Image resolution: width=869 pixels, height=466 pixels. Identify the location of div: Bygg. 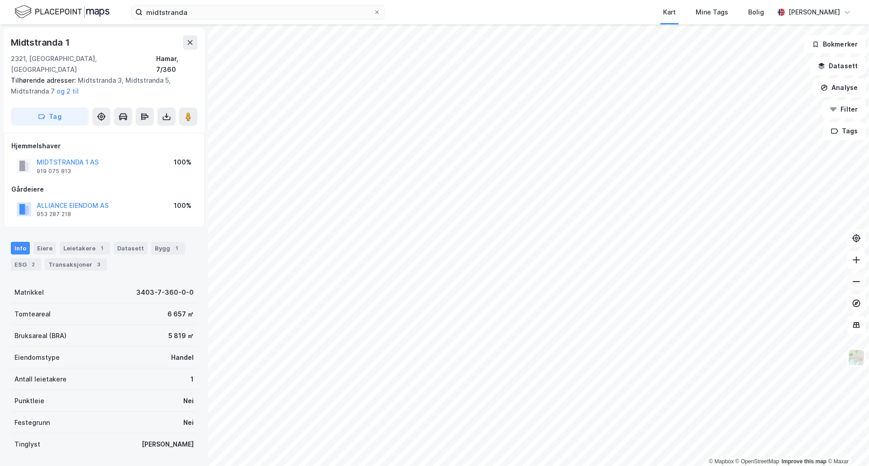
(168, 248).